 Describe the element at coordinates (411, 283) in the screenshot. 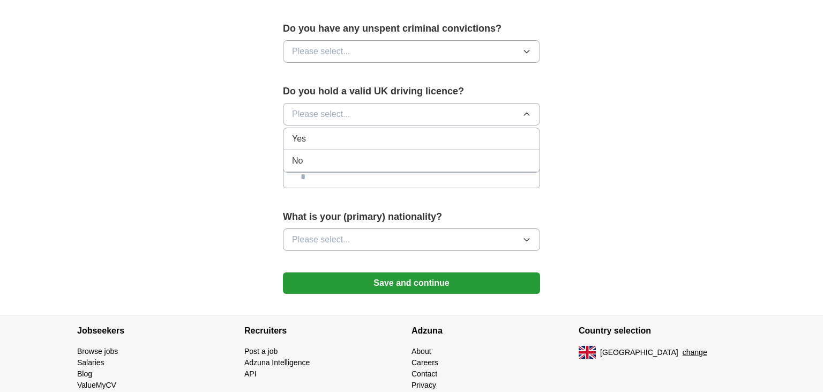

I see `button: Save and continue` at that location.